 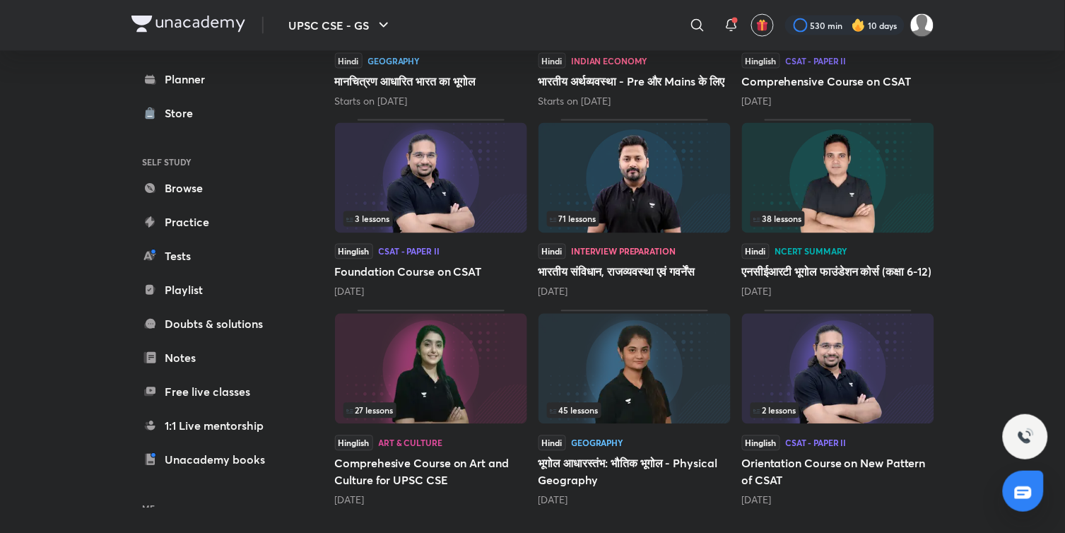 I want to click on div: 11 months ago, so click(x=635, y=500).